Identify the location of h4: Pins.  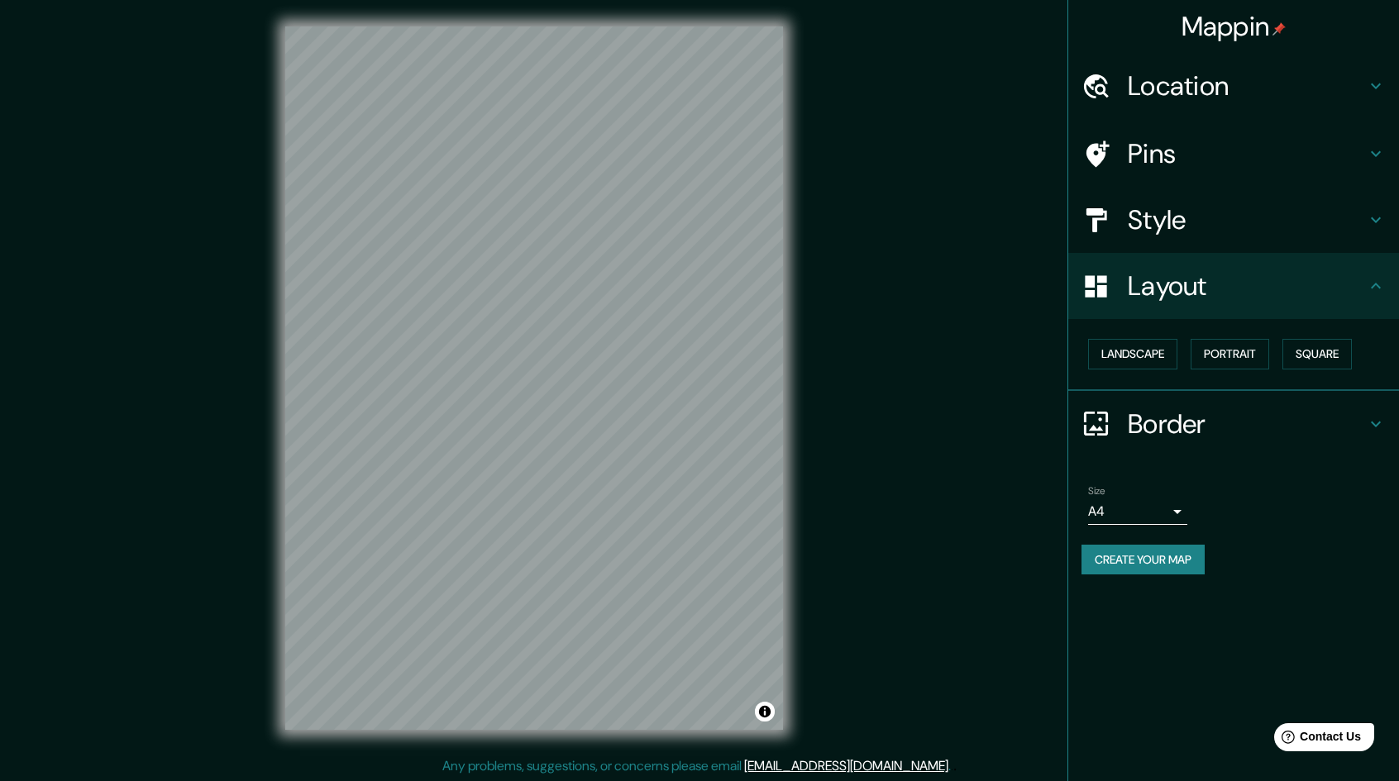
(1247, 154).